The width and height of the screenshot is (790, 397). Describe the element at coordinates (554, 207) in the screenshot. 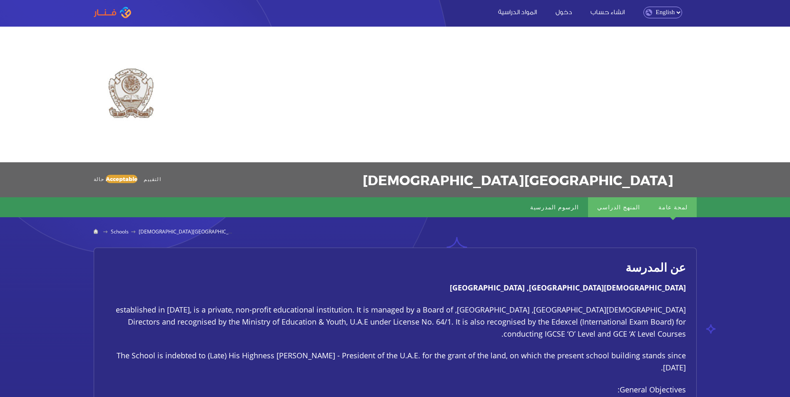

I see `a: الرسوم المدرسية` at that location.